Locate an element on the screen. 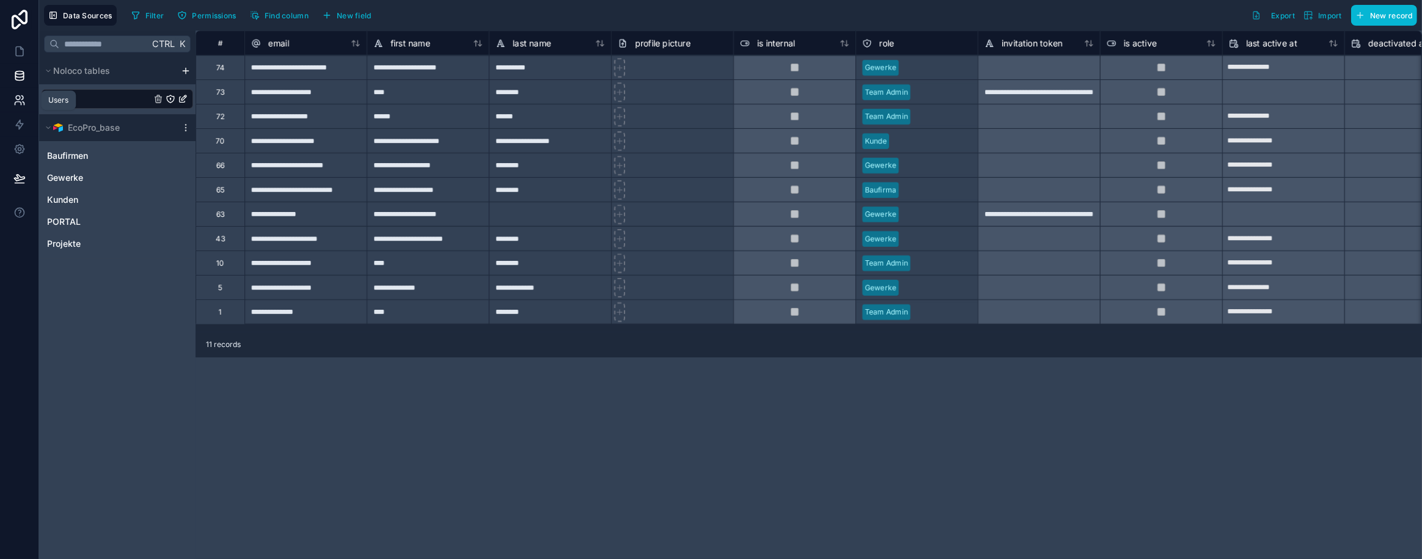 The height and width of the screenshot is (559, 1422). span: role is located at coordinates (886, 43).